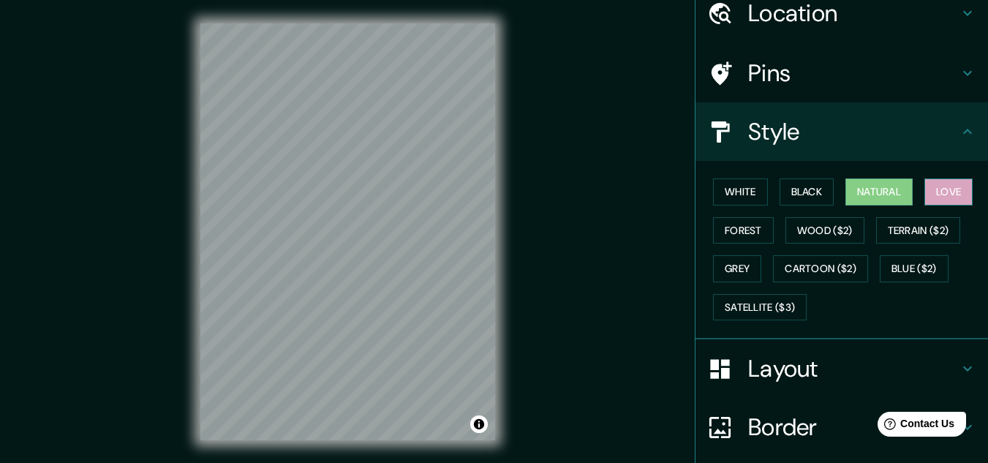 This screenshot has width=988, height=463. What do you see at coordinates (853, 73) in the screenshot?
I see `h4: Pins` at bounding box center [853, 73].